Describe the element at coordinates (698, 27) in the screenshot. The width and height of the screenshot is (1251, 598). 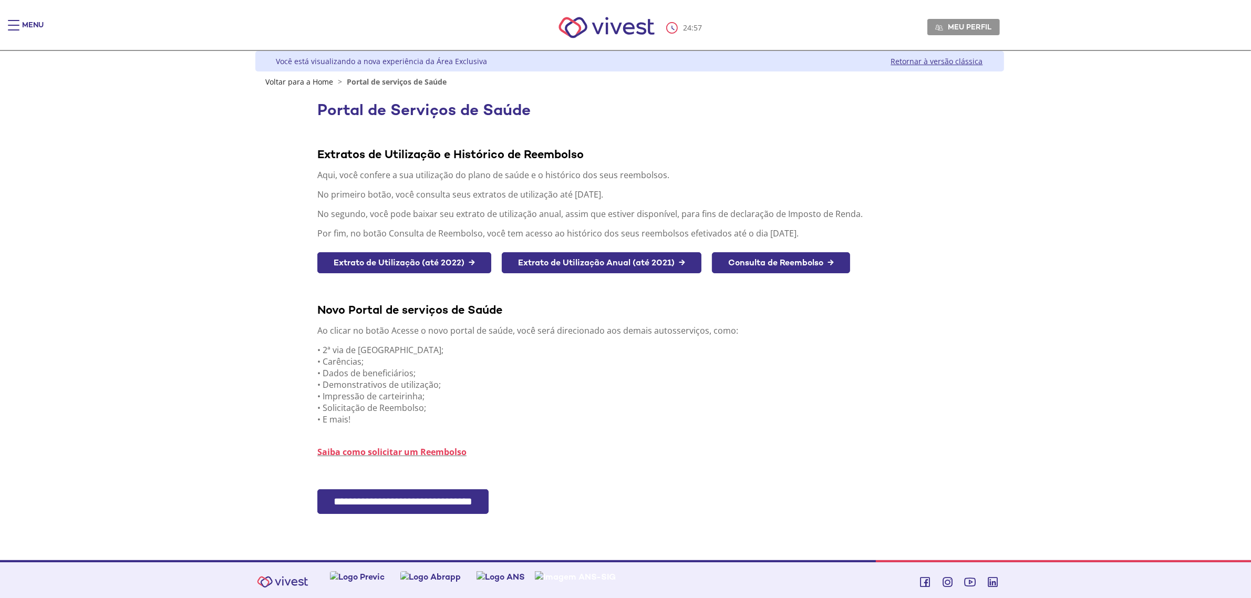
I see `span: 57` at that location.